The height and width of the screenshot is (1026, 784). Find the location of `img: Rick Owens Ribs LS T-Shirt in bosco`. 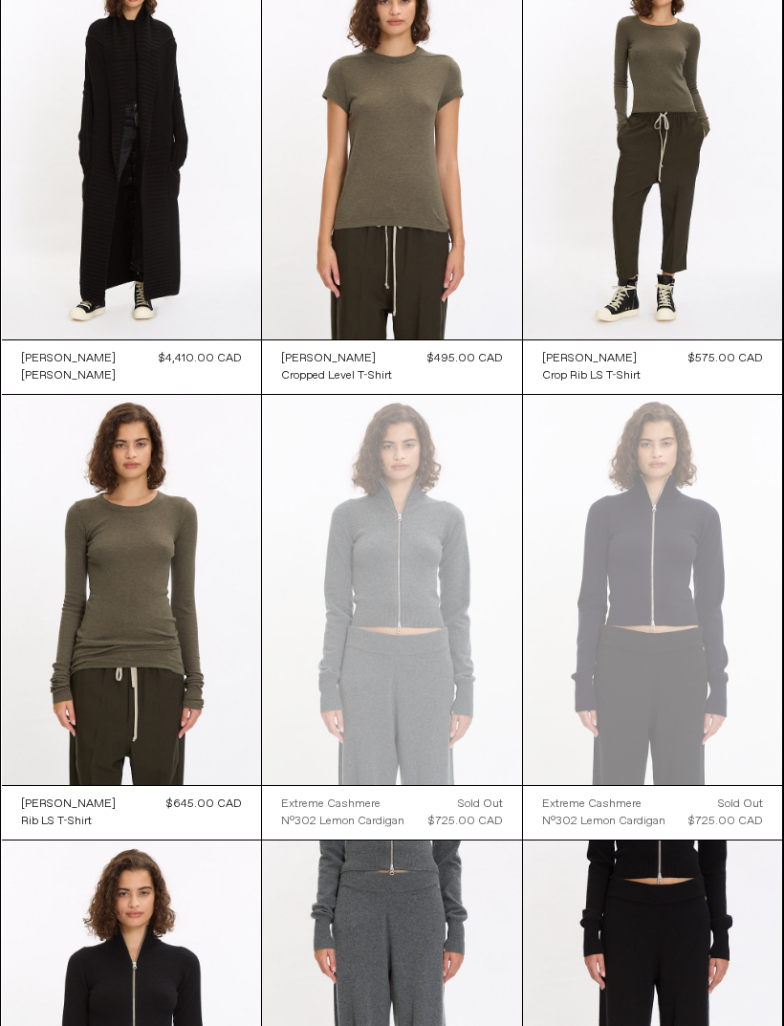

img: Rick Owens Ribs LS T-Shirt in bosco is located at coordinates (132, 589).